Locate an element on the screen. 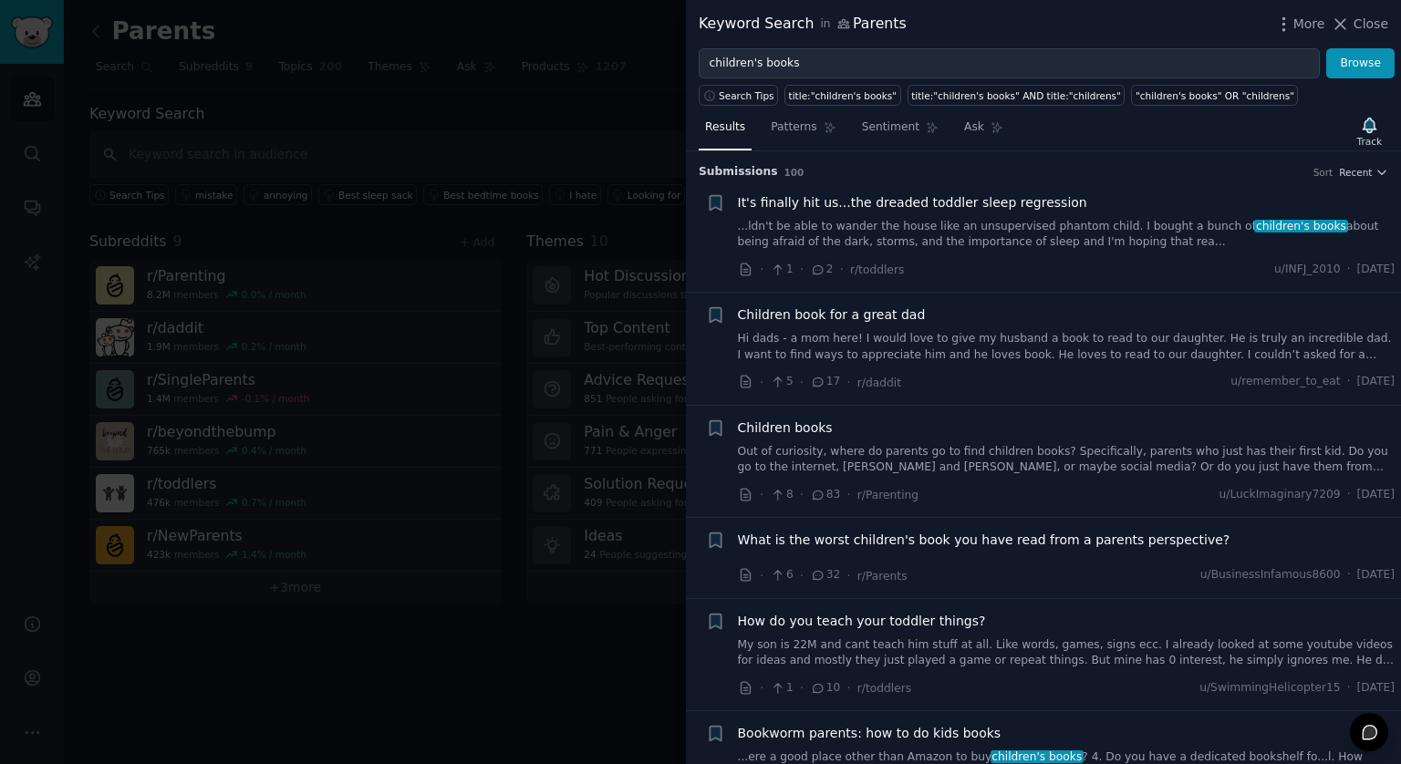  div: title:"children's books" is located at coordinates (842, 96).